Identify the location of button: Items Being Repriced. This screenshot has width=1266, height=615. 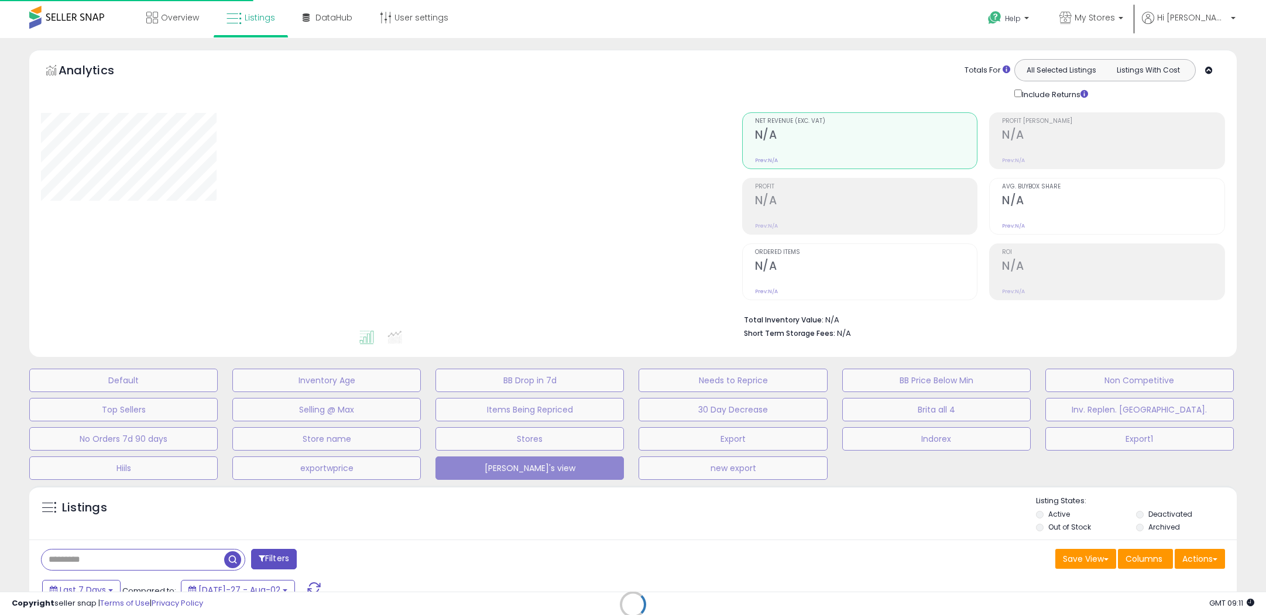
(530, 410).